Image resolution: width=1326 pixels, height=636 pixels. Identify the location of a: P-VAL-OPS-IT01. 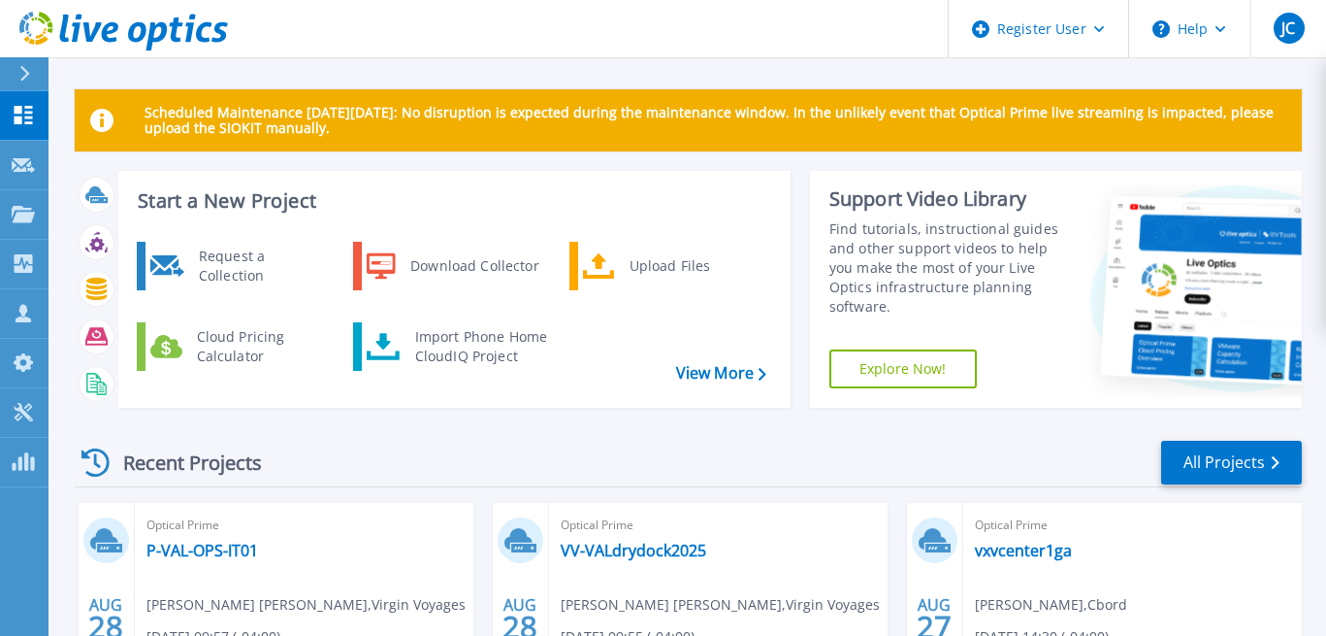
(202, 550).